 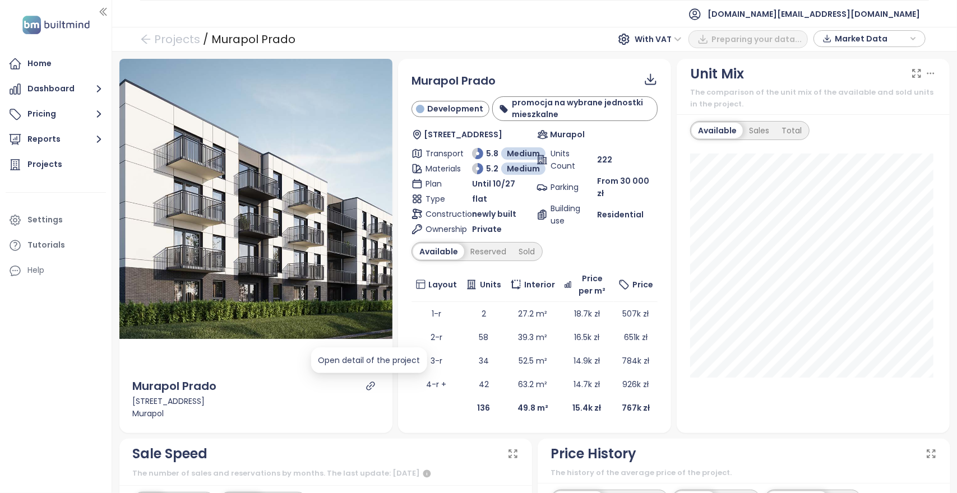 What do you see at coordinates (533, 337) in the screenshot?
I see `td: 39.3 m²` at bounding box center [533, 337].